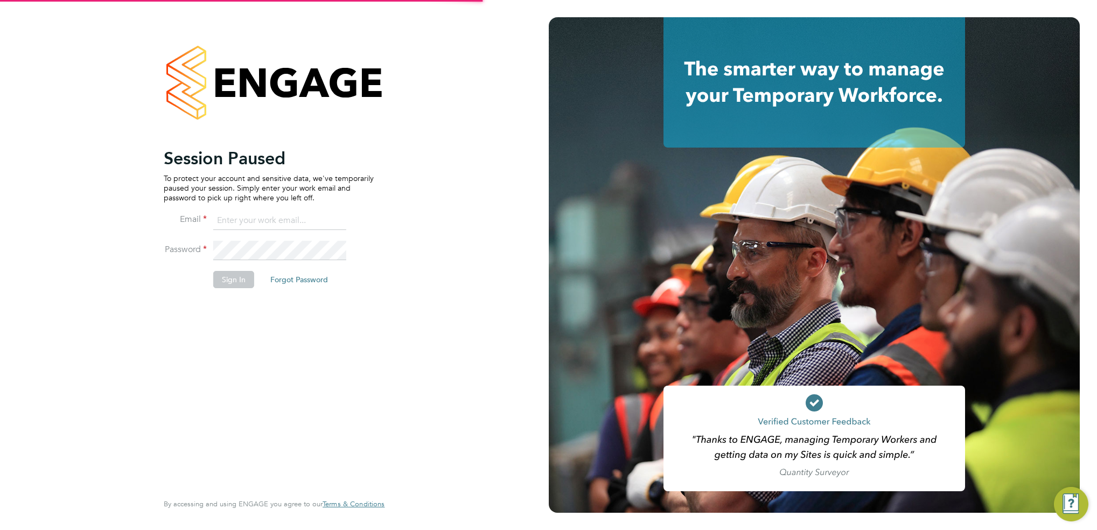 The image size is (1097, 530). Describe the element at coordinates (353, 504) in the screenshot. I see `span: Terms & Conditions` at that location.